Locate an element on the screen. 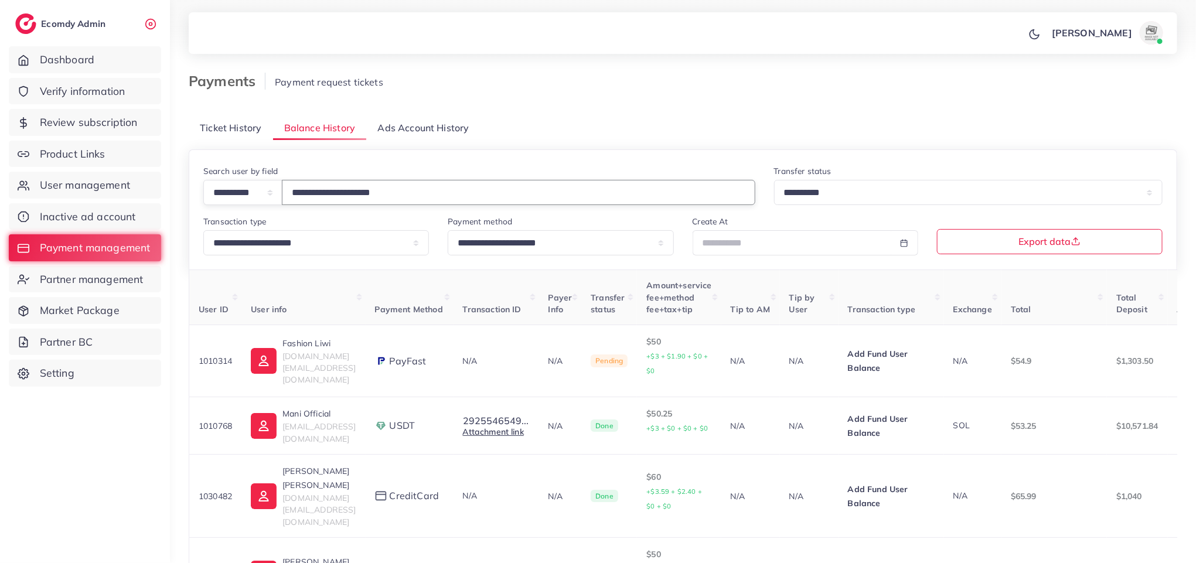 The height and width of the screenshot is (563, 1196). a: Product Links is located at coordinates (85, 154).